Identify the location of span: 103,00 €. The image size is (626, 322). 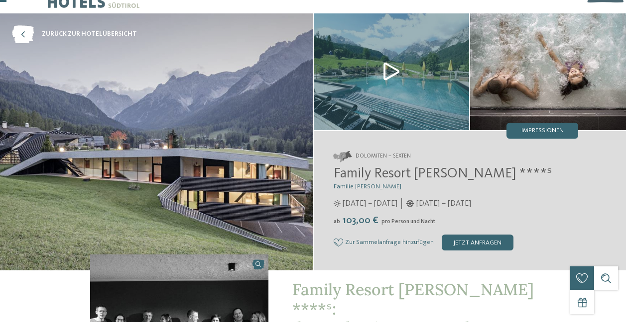
(360, 221).